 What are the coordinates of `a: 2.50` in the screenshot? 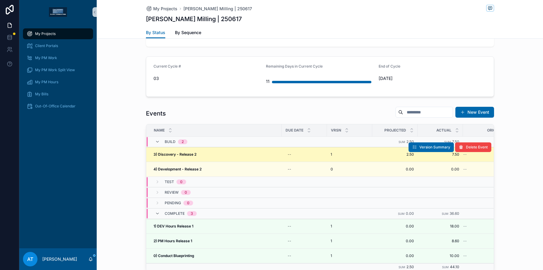 It's located at (395, 155).